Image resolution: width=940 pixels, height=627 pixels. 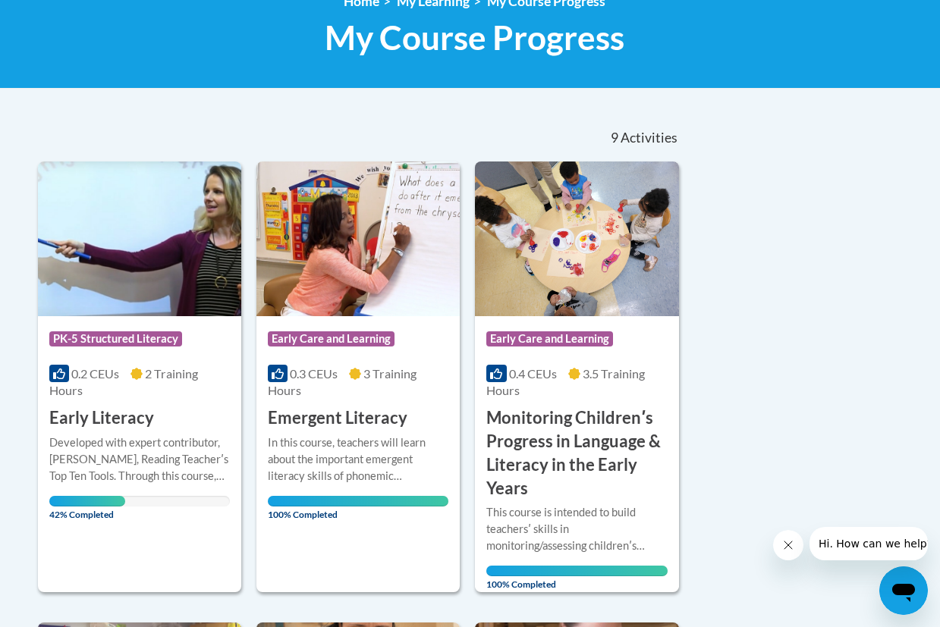 I want to click on h3: Monitoring Childrenʹs Progress in Language & Literacy in the Early Years, so click(x=577, y=453).